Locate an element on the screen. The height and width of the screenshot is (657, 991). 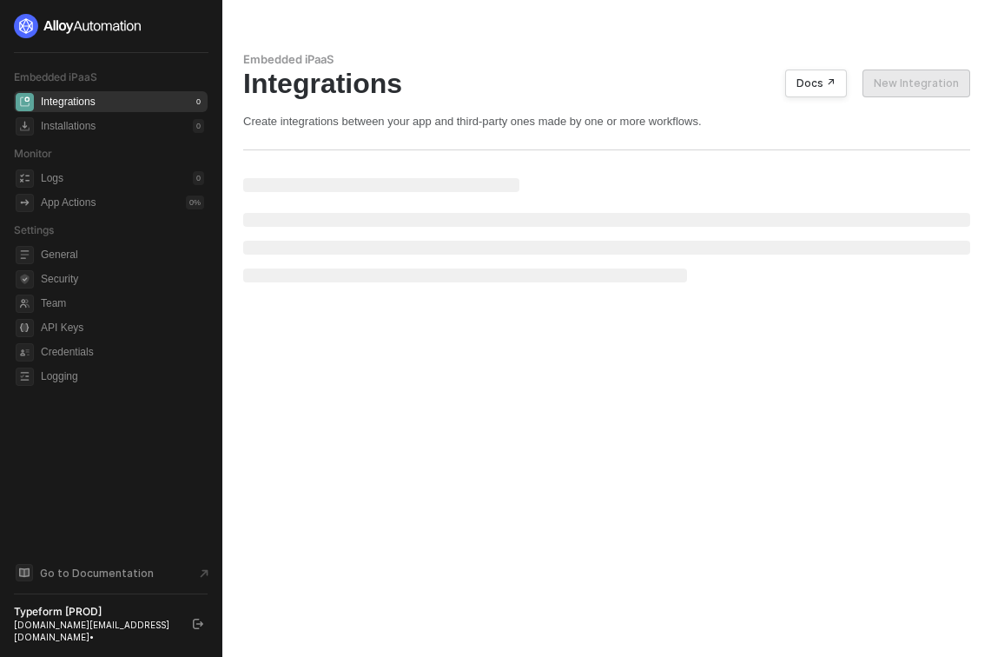
span: Logging is located at coordinates (123, 376).